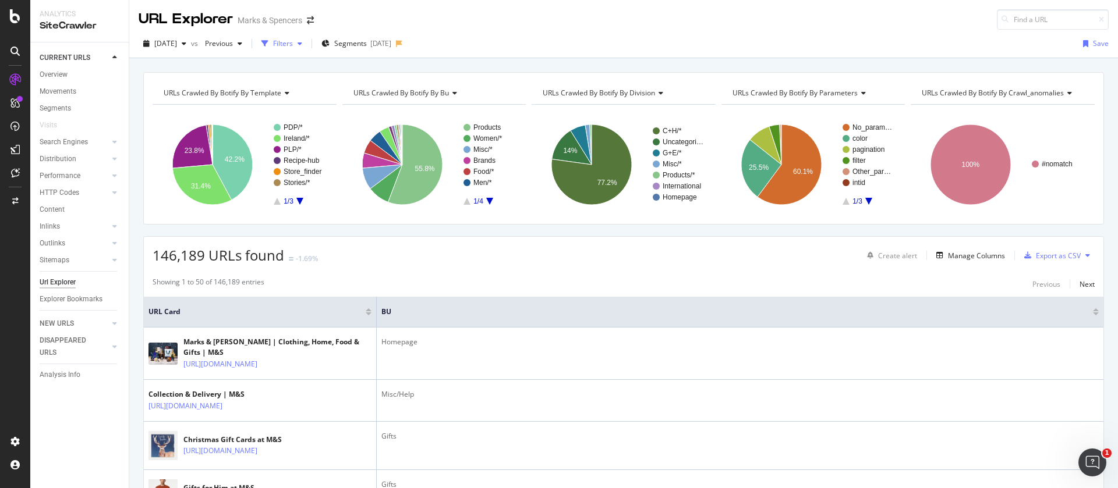 This screenshot has width=1118, height=488. What do you see at coordinates (80, 375) in the screenshot?
I see `a: Analysis Info` at bounding box center [80, 375].